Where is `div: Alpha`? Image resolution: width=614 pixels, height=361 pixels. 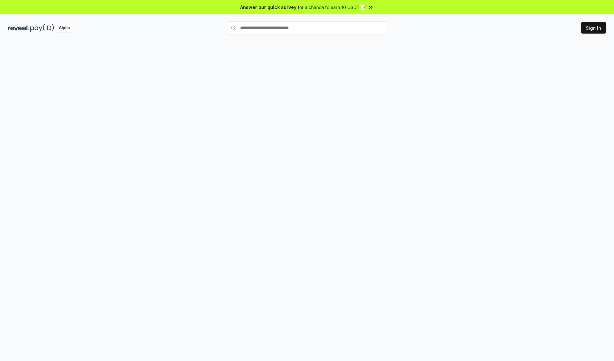 div: Alpha is located at coordinates (64, 28).